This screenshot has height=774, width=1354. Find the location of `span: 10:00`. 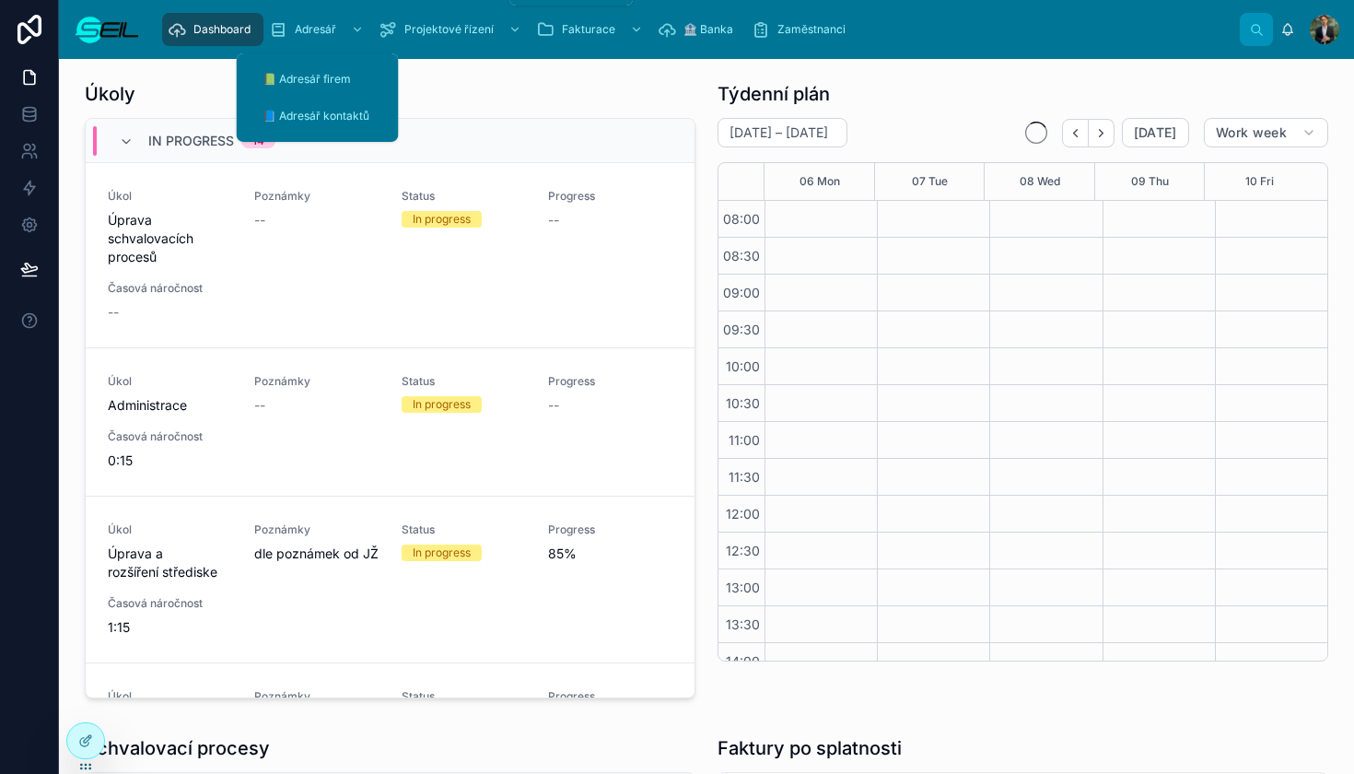

span: 10:00 is located at coordinates (742, 366).